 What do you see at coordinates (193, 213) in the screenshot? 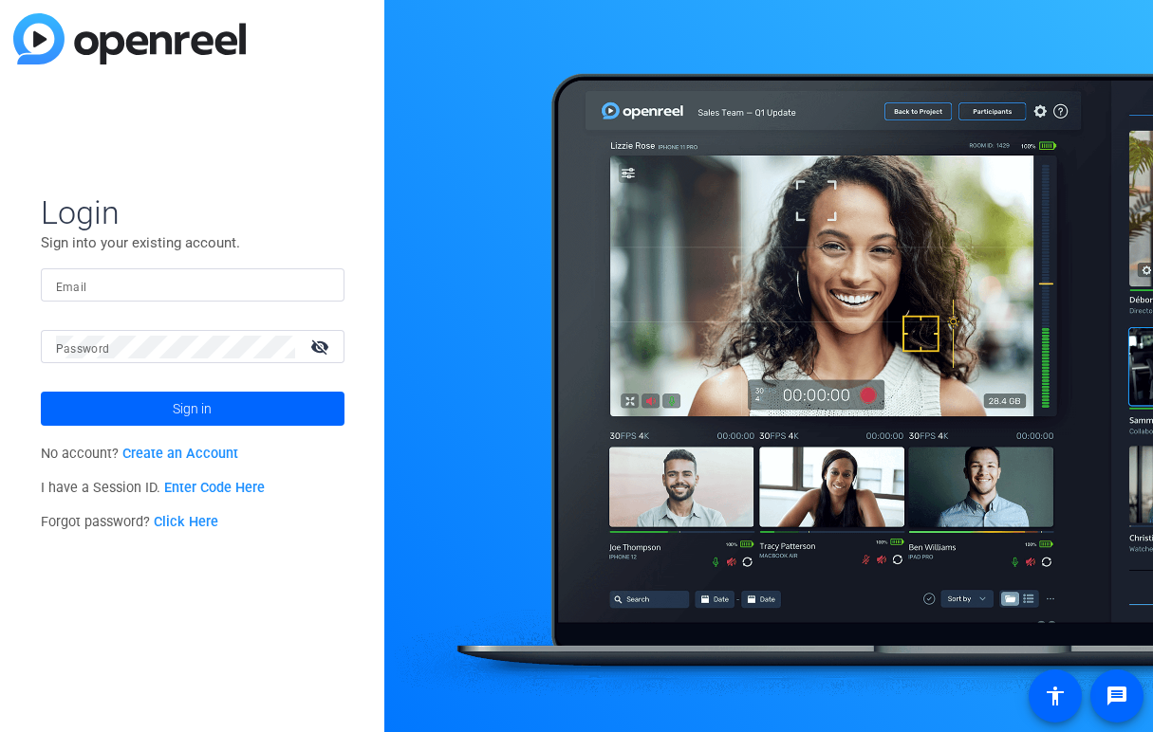
I see `span: Login` at bounding box center [193, 213].